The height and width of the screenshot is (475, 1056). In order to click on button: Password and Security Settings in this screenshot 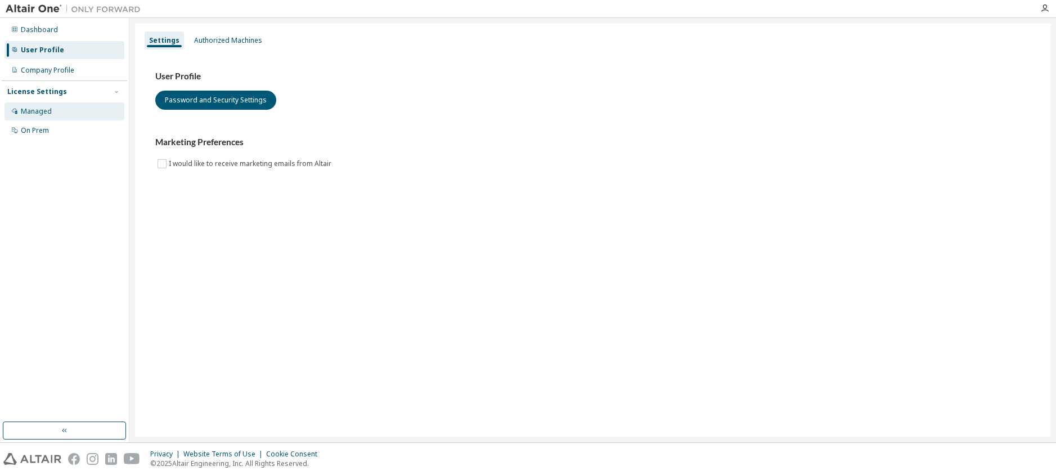, I will do `click(215, 100)`.